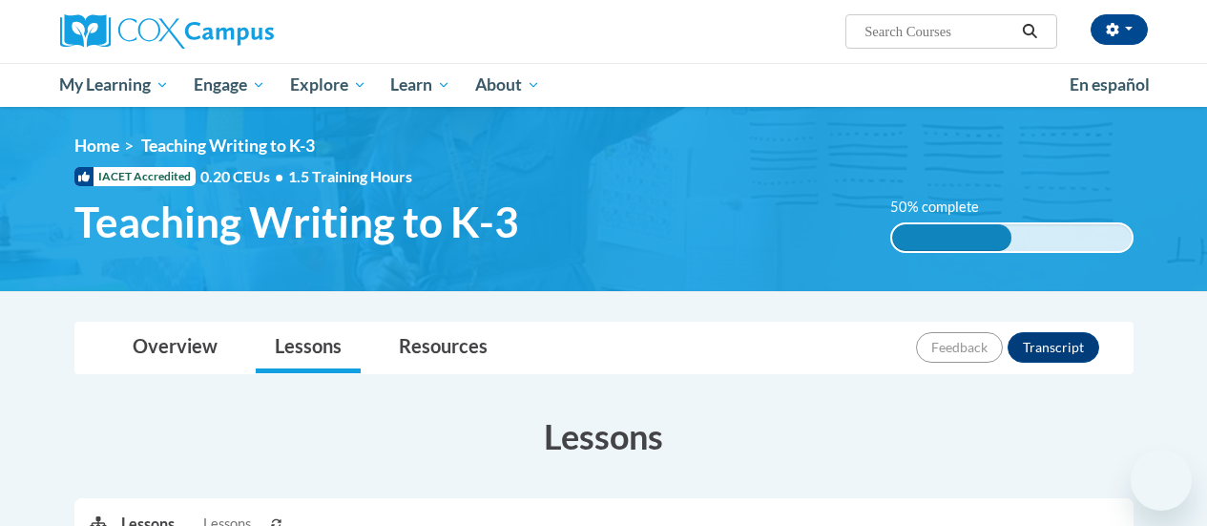 This screenshot has width=1207, height=526. What do you see at coordinates (945, 207) in the screenshot?
I see `label: 50% complete` at bounding box center [945, 207].